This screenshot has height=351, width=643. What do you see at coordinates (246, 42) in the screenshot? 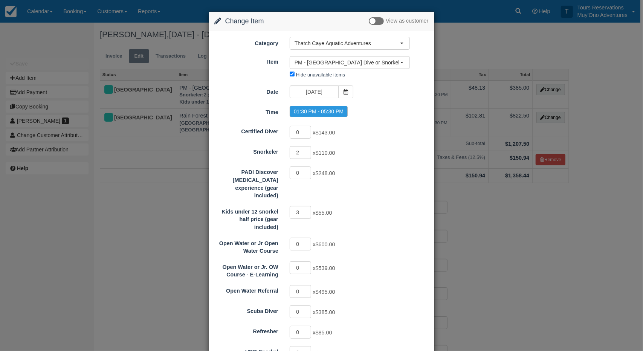
I see `label: Category` at bounding box center [246, 42].